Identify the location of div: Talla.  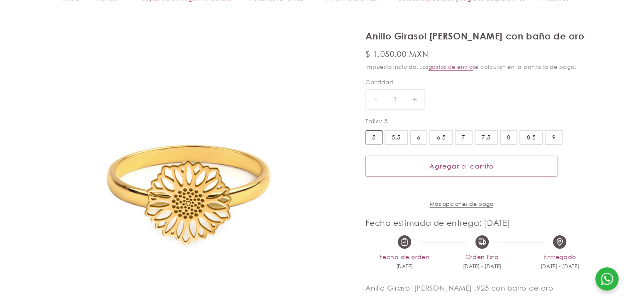
(372, 121).